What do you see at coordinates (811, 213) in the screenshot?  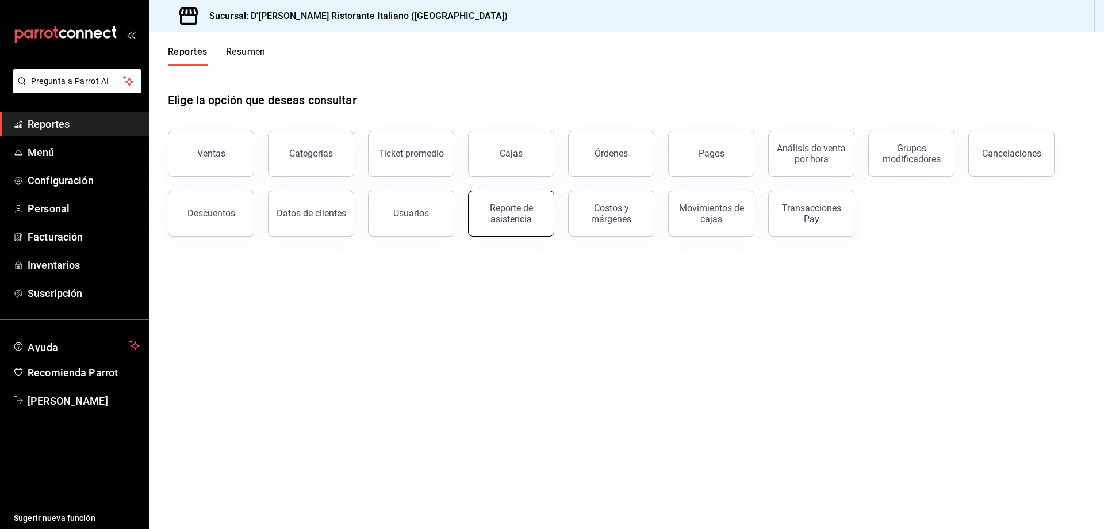 I see `div: Transacciones Pay` at bounding box center [811, 213].